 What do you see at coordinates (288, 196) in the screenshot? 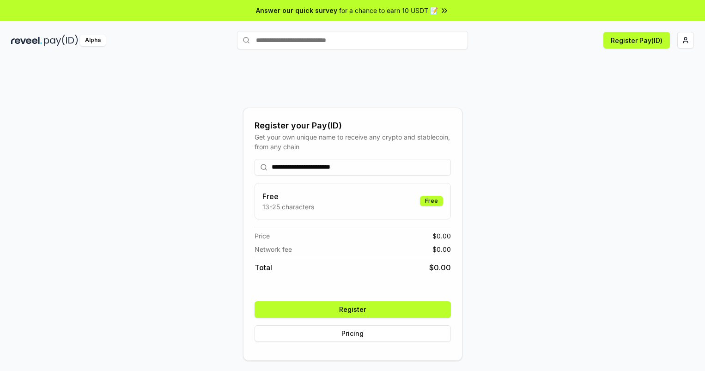
I see `h3: Free` at bounding box center [288, 196].